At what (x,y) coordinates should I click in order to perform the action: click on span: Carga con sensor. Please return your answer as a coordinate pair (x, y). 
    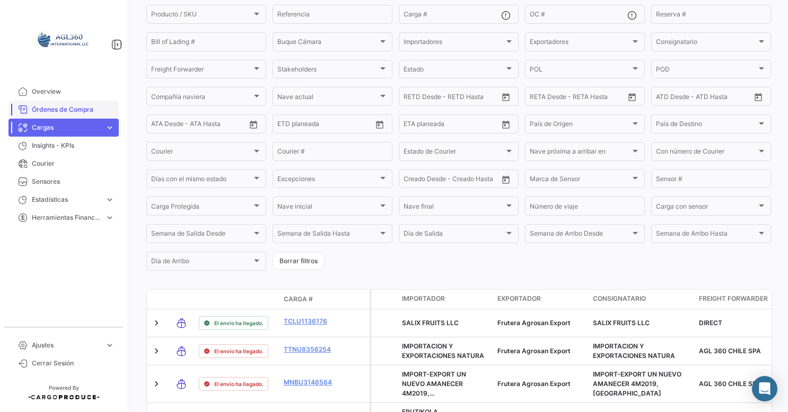
    Looking at the image, I should click on (706, 208).